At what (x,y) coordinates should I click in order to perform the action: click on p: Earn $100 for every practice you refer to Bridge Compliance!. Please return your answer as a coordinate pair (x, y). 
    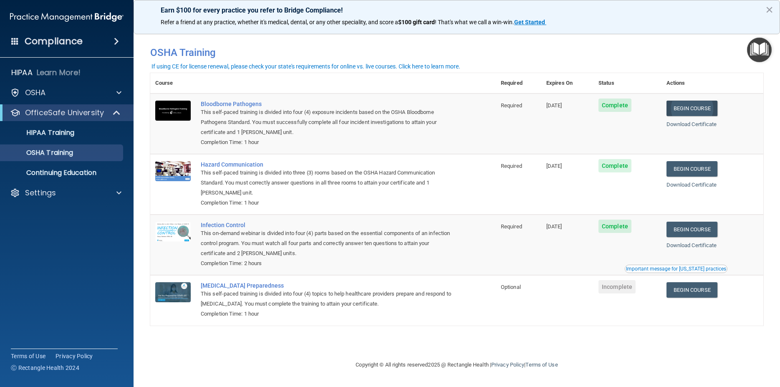
    Looking at the image, I should click on (456, 10).